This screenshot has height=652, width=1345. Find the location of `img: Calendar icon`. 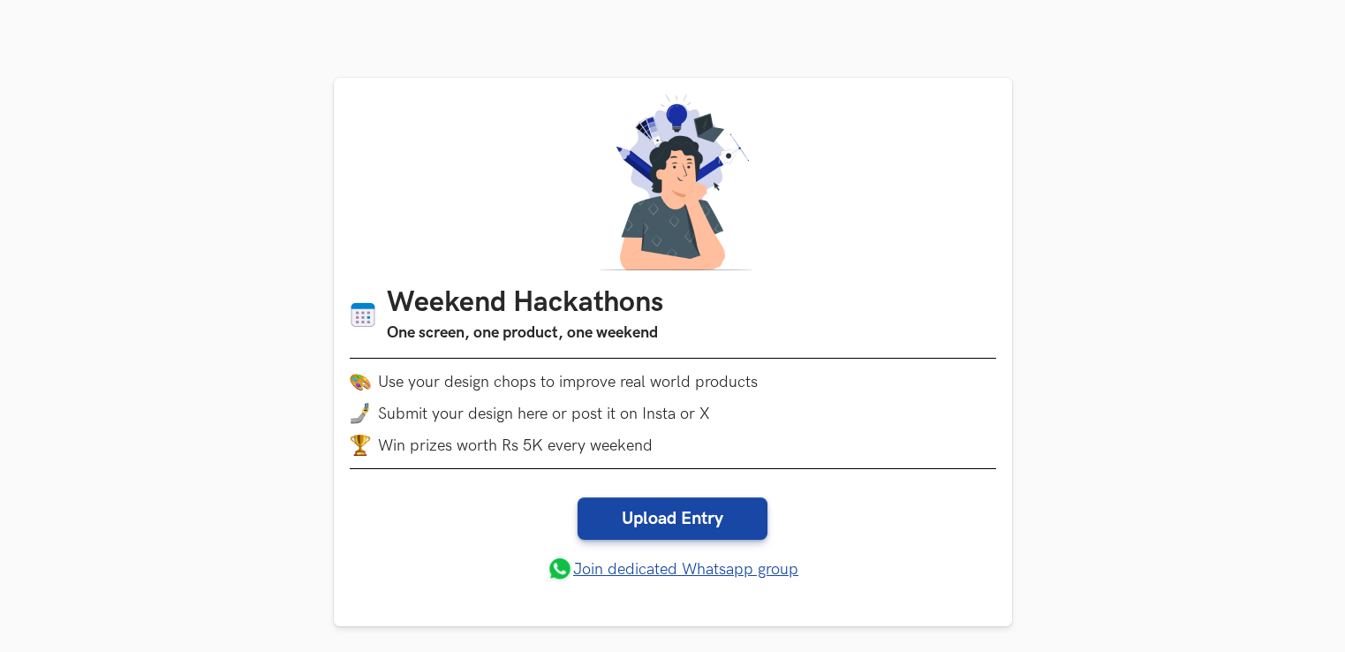

img: Calendar icon is located at coordinates (363, 314).